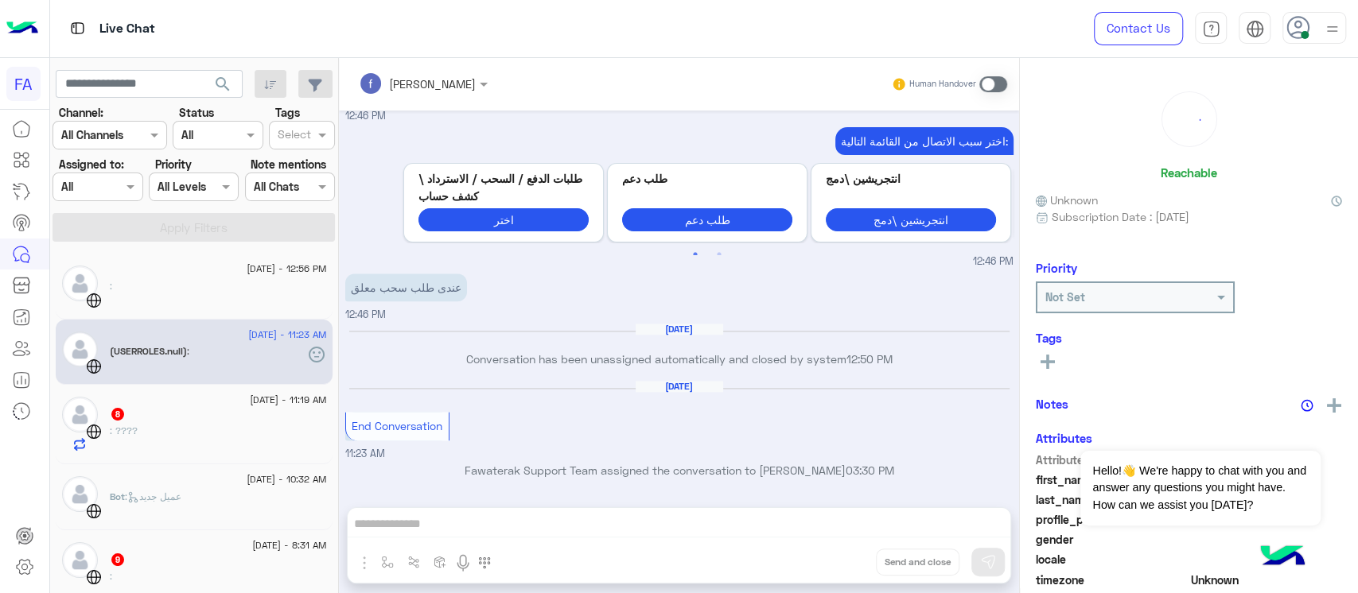 This screenshot has width=1358, height=593. I want to click on div: loading..., so click(1189, 119).